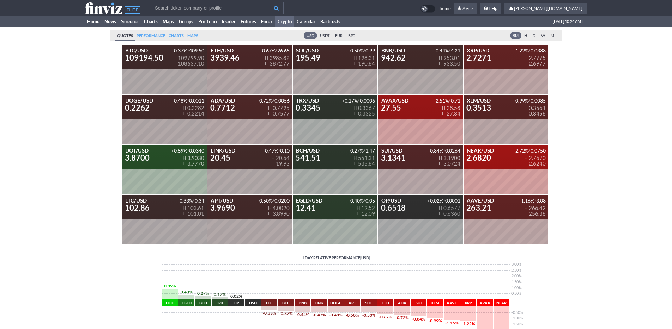 The width and height of the screenshot is (672, 329). Describe the element at coordinates (335, 220) in the screenshot. I see `a: EGLD/USD12.41+0.40%•0.05H 12.52L 12.09` at that location.